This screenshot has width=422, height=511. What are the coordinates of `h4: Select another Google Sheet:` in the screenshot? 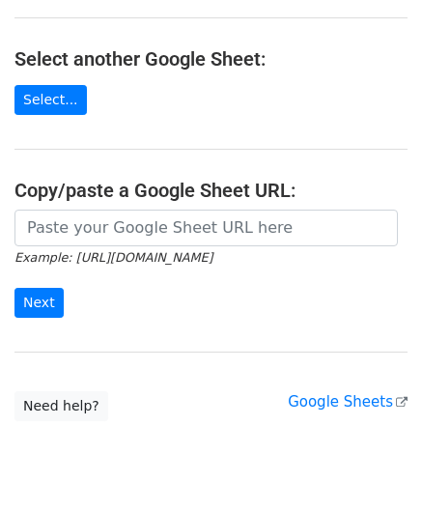 It's located at (211, 59).